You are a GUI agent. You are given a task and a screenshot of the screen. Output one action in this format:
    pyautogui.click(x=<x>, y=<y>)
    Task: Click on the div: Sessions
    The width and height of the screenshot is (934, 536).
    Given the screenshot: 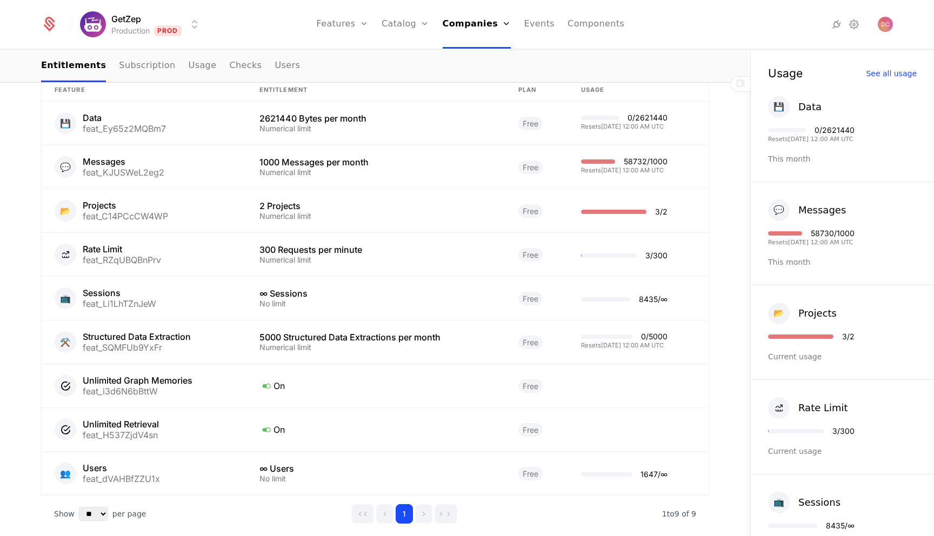 What is the action you would take?
    pyautogui.click(x=119, y=293)
    